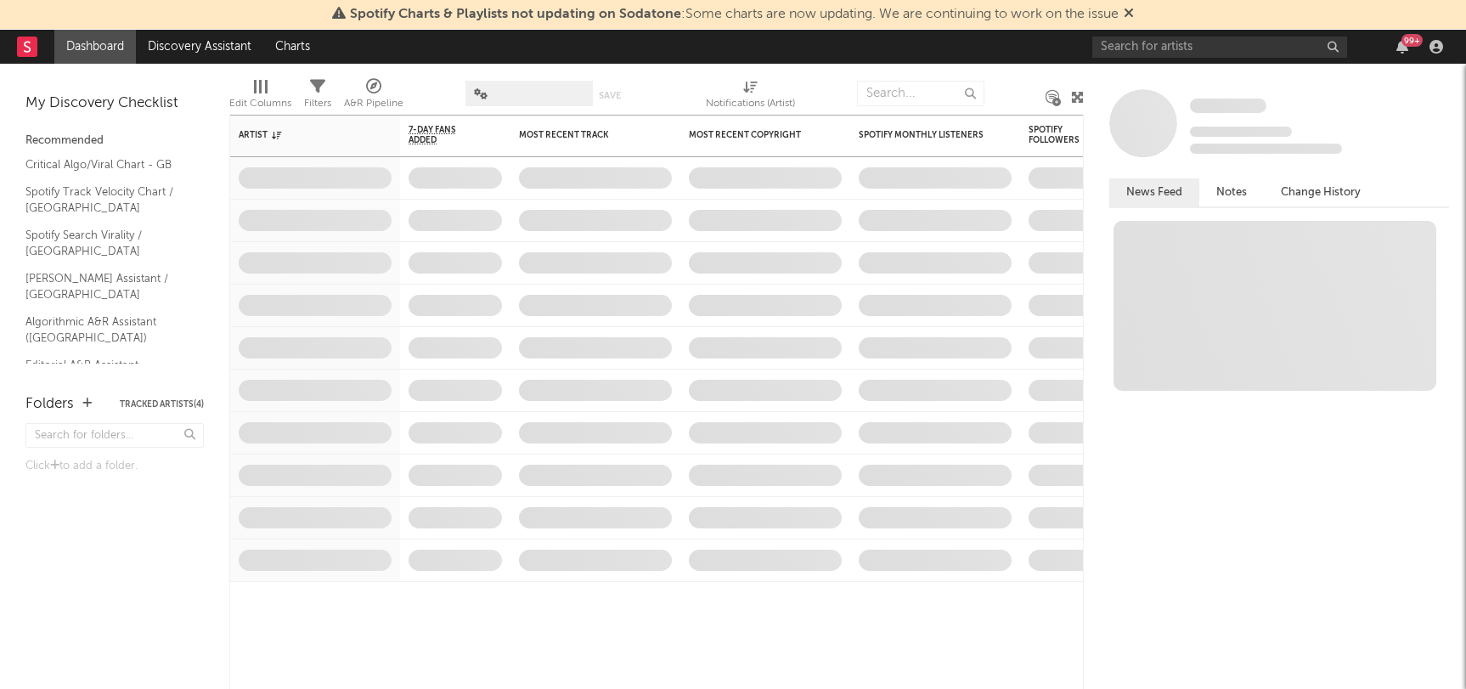 The height and width of the screenshot is (689, 1466). What do you see at coordinates (115, 435) in the screenshot?
I see `input: Search for folders...` at bounding box center [115, 435].